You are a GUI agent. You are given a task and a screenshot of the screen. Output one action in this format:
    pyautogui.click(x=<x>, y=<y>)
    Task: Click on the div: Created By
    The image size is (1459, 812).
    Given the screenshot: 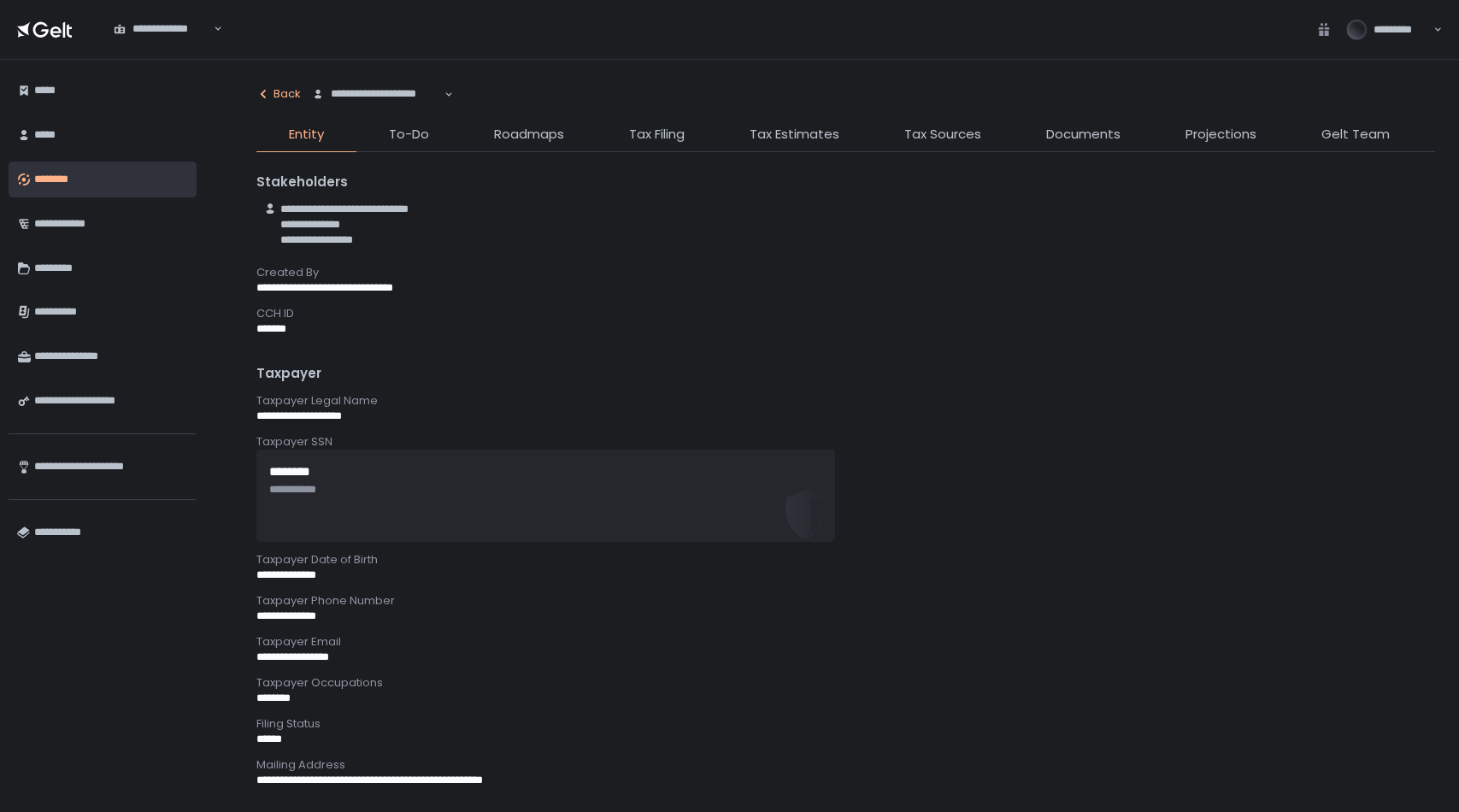 What is the action you would take?
    pyautogui.click(x=845, y=273)
    